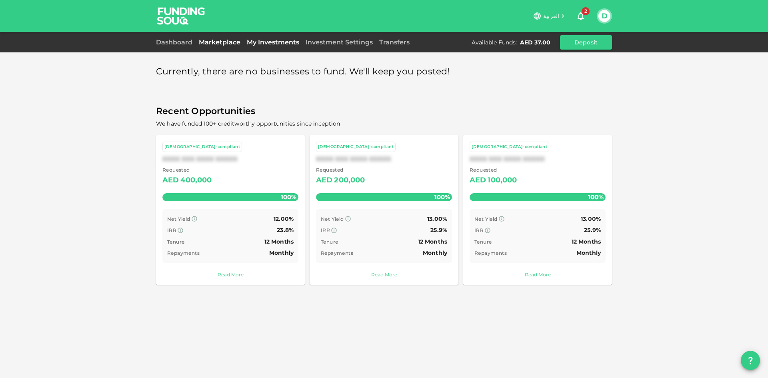  I want to click on span: 12.00%, so click(284, 219).